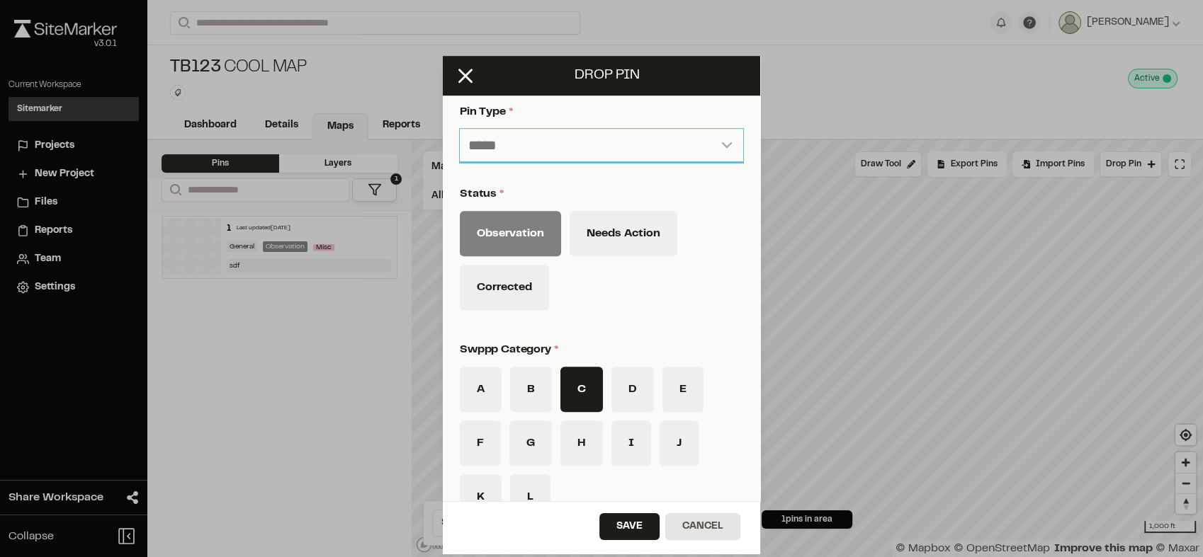 The width and height of the screenshot is (1203, 557). What do you see at coordinates (530, 390) in the screenshot?
I see `button: B` at bounding box center [530, 390].